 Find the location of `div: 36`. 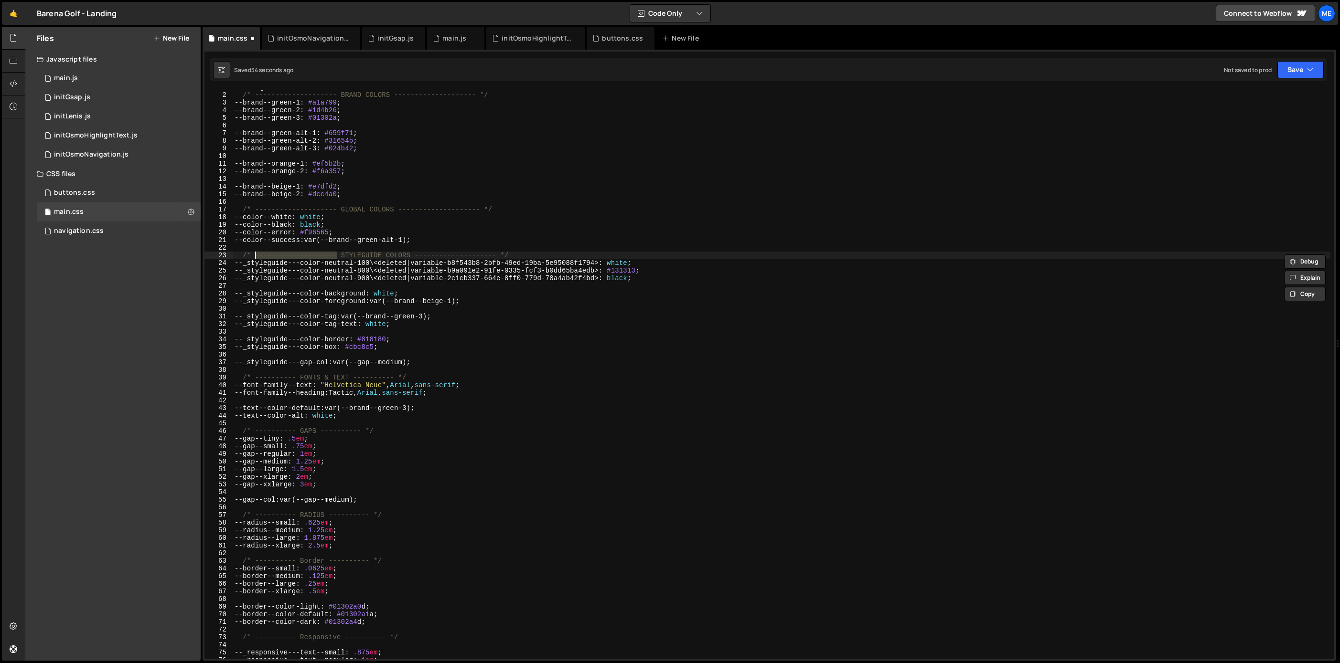

div: 36 is located at coordinates (218, 355).